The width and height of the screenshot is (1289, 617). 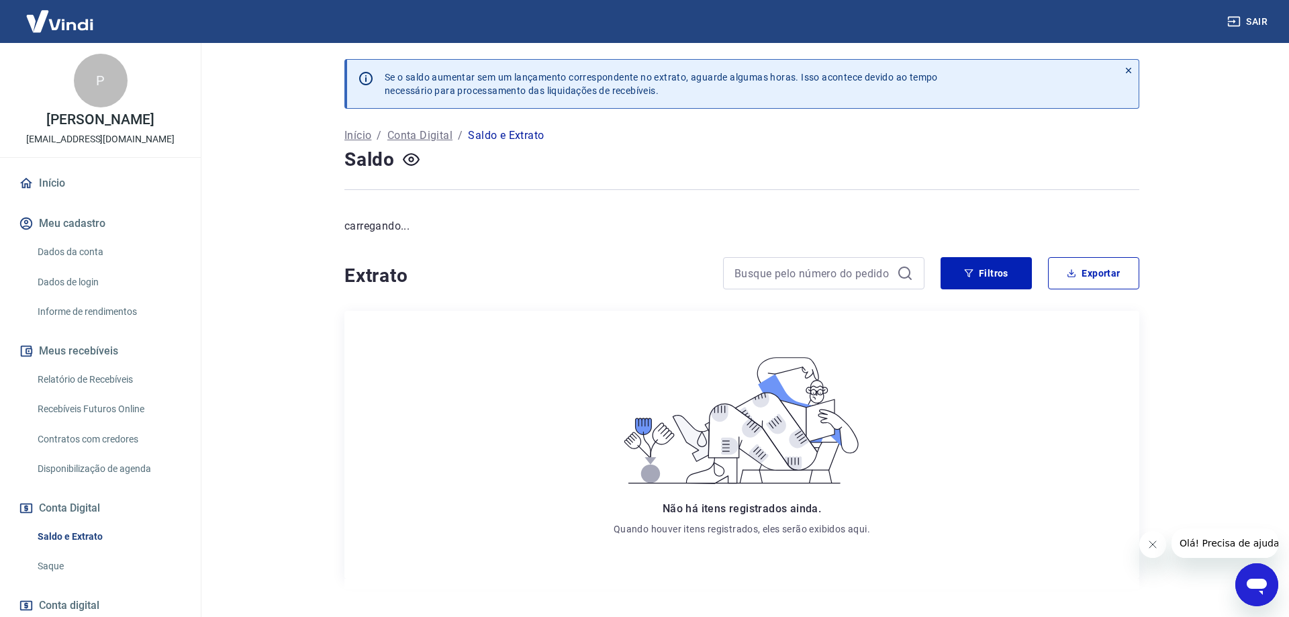 What do you see at coordinates (108, 536) in the screenshot?
I see `a: Saldo e Extrato` at bounding box center [108, 536].